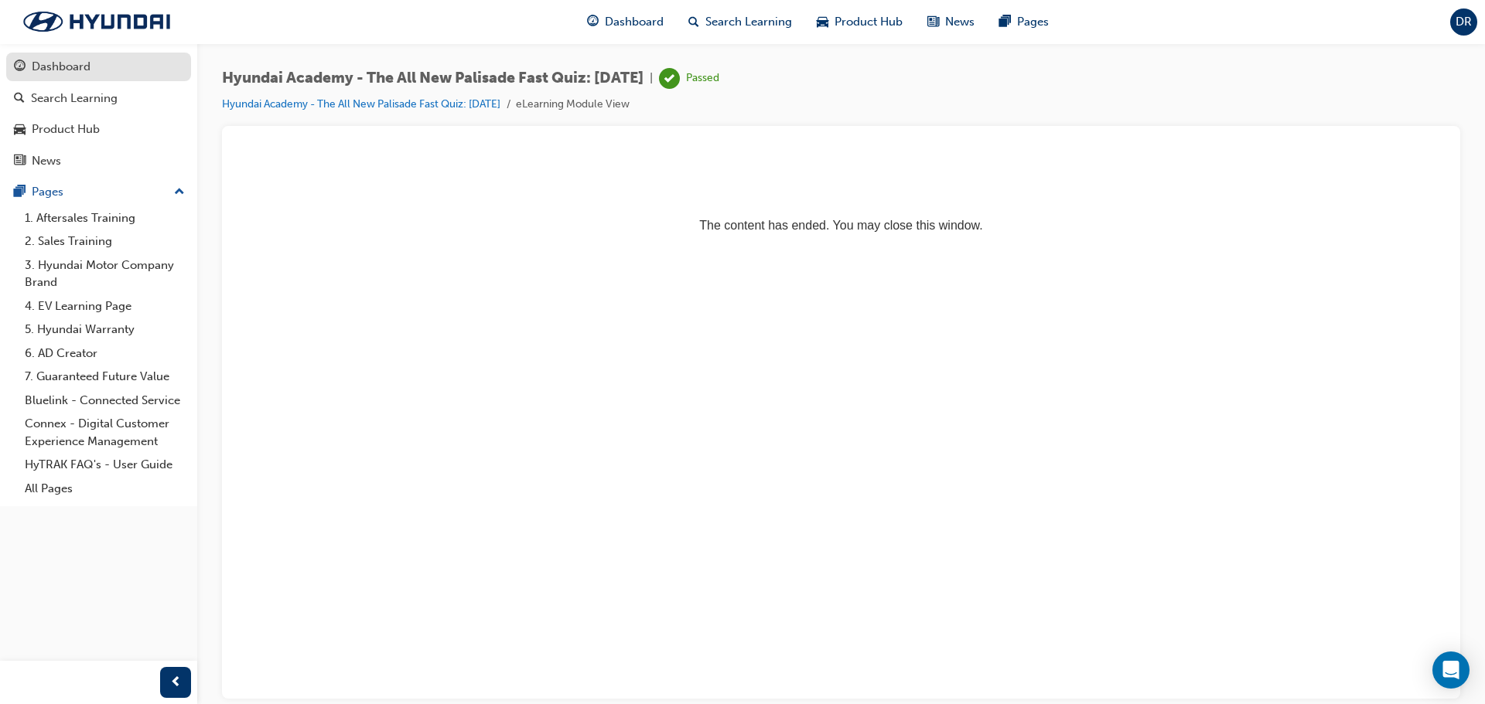 Image resolution: width=1485 pixels, height=704 pixels. What do you see at coordinates (104, 401) in the screenshot?
I see `a: Bluelink - Connected Service` at bounding box center [104, 401].